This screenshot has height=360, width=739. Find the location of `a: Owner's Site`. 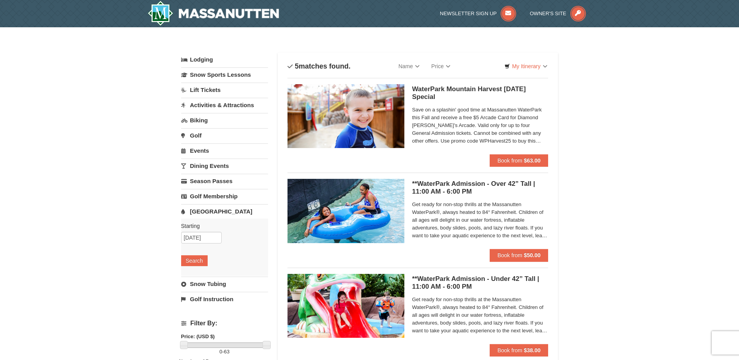

a: Owner's Site is located at coordinates (558, 13).